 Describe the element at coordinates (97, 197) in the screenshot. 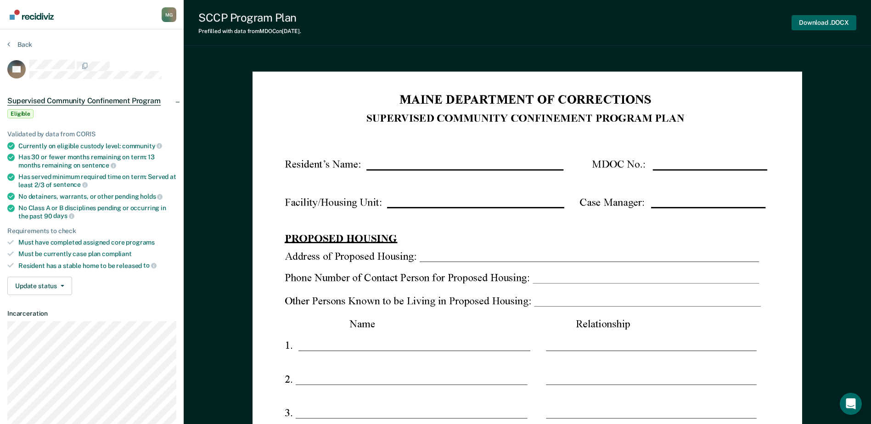

I see `div: No detainers, warrants, or other pending` at that location.